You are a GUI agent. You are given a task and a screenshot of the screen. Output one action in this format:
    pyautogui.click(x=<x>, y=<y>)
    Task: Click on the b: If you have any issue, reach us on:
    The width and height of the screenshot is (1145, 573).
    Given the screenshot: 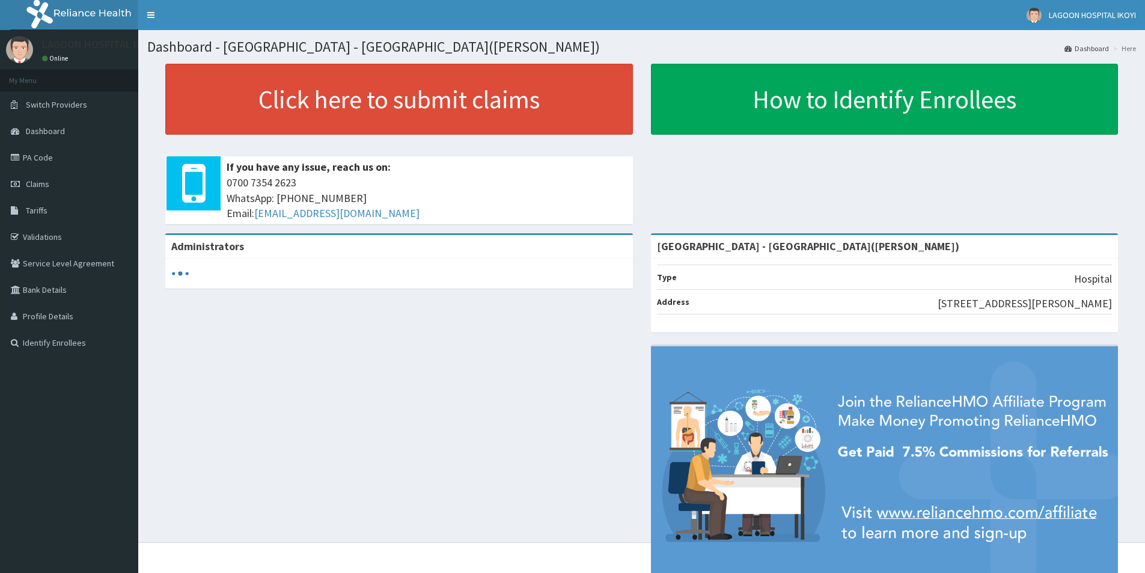 What is the action you would take?
    pyautogui.click(x=308, y=166)
    